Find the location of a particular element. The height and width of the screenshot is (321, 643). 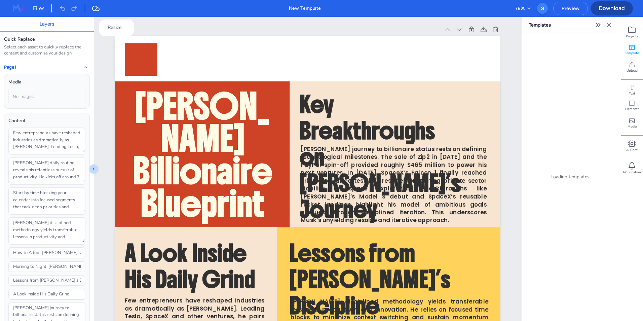

button: Preview is located at coordinates (570, 8).